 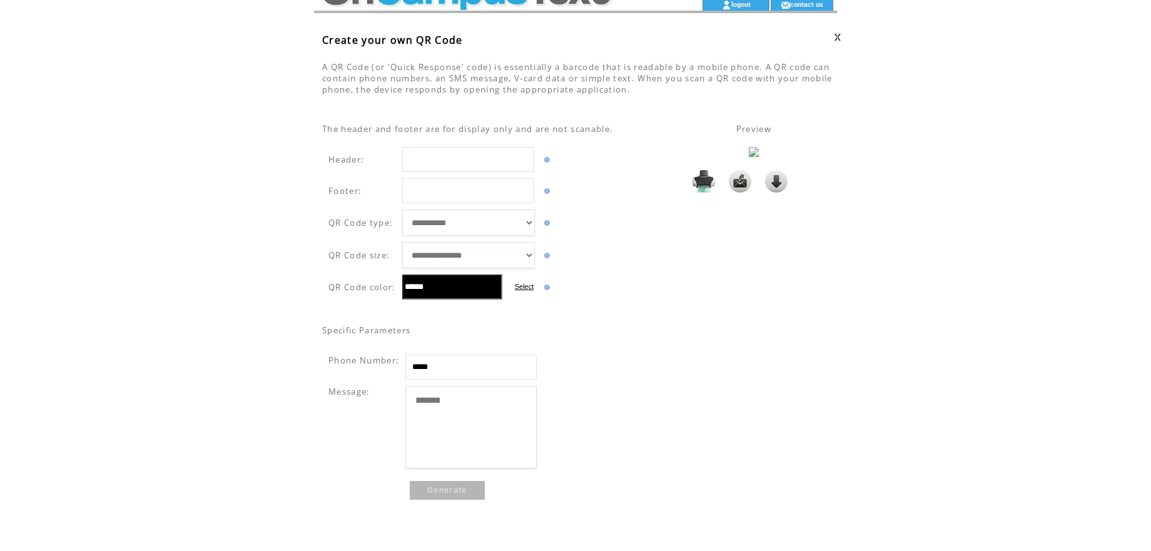 I want to click on span: Preview, so click(x=754, y=129).